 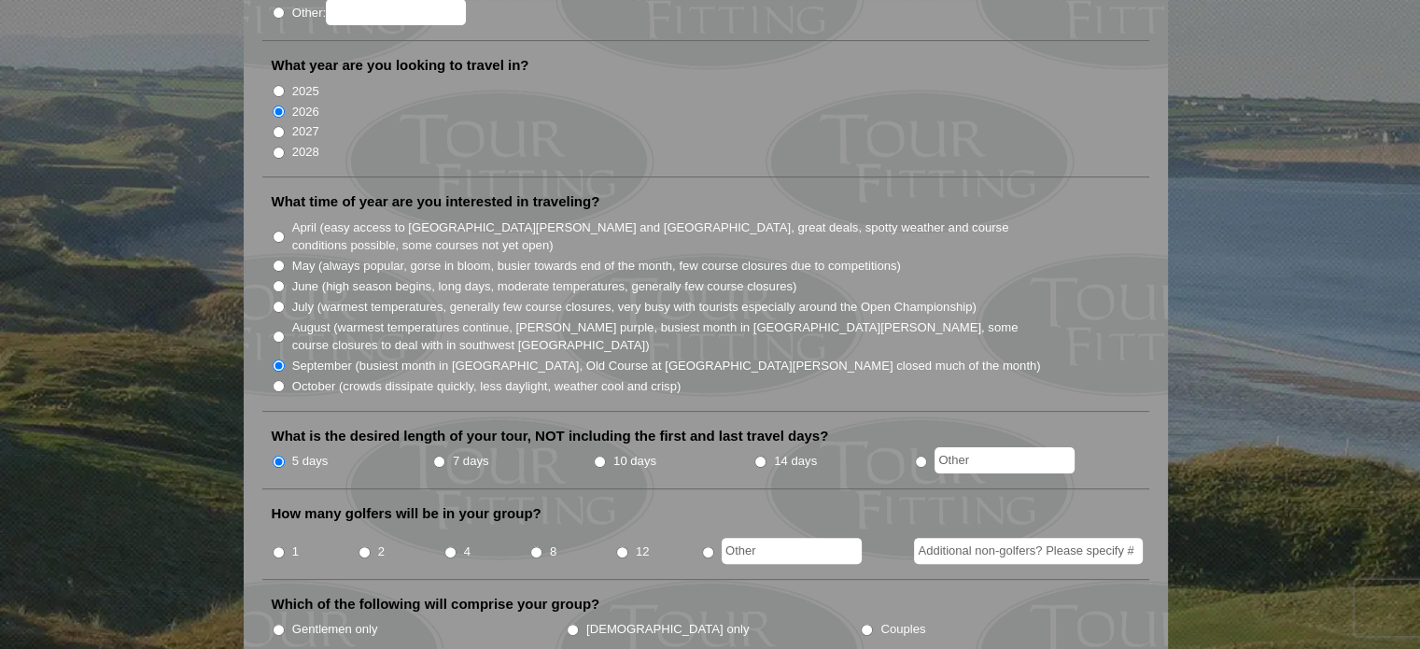 What do you see at coordinates (550, 436) in the screenshot?
I see `label: What is the desired length of your tour, NOT including the first and last travel days?` at bounding box center [550, 436].